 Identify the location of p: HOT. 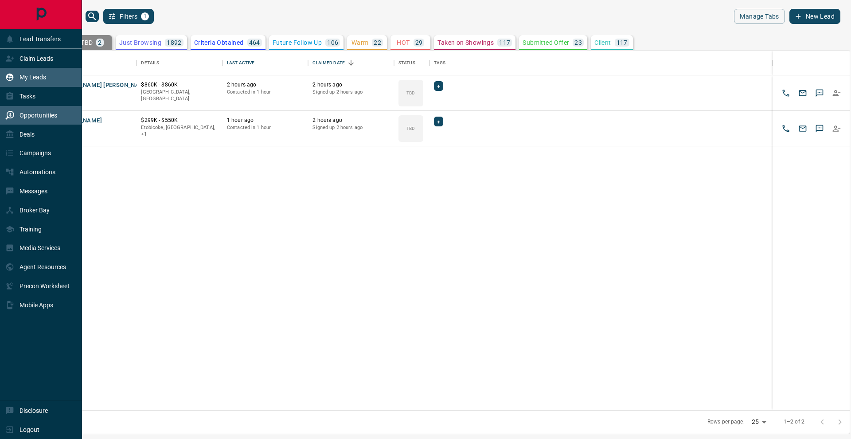
(403, 43).